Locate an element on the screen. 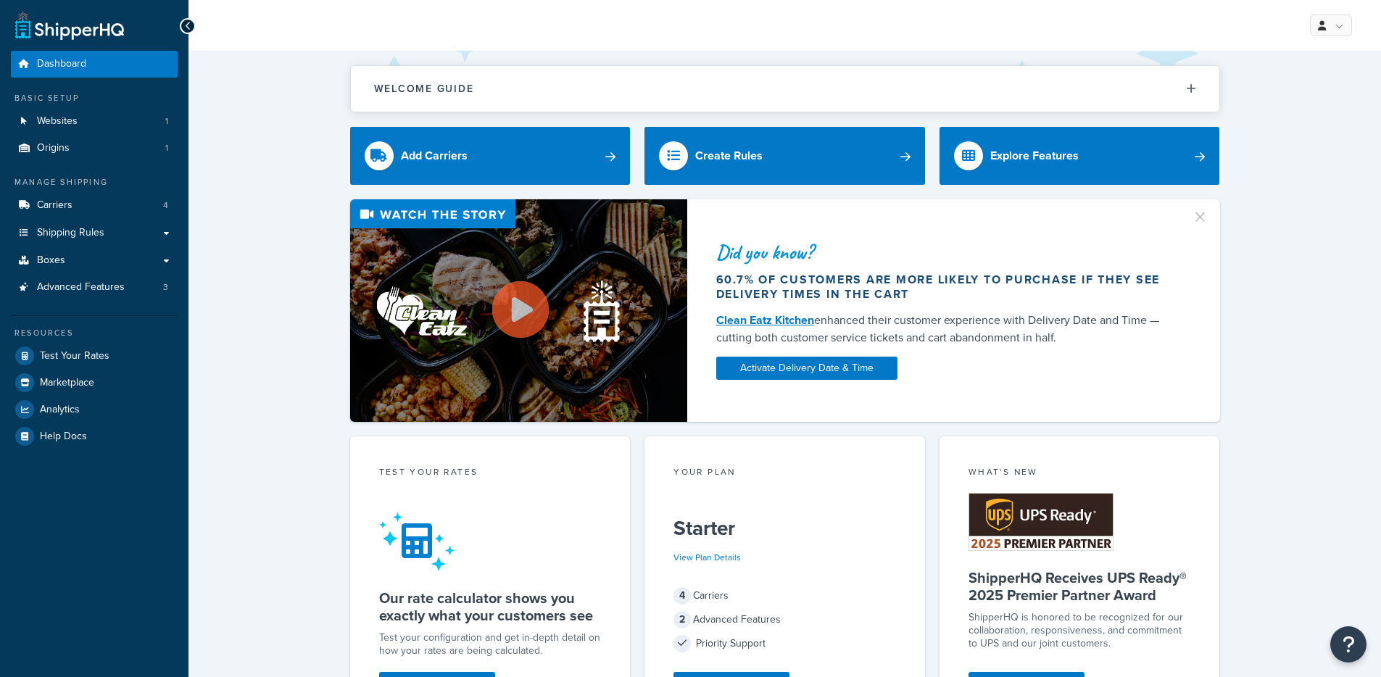 Image resolution: width=1381 pixels, height=677 pixels. span: Boxes is located at coordinates (51, 260).